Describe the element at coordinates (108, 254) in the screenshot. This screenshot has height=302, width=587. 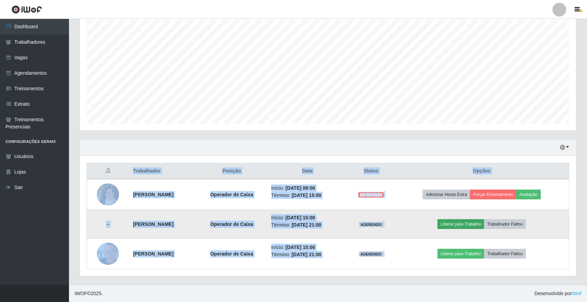
I see `img: 1650895174401.jpeg` at that location.